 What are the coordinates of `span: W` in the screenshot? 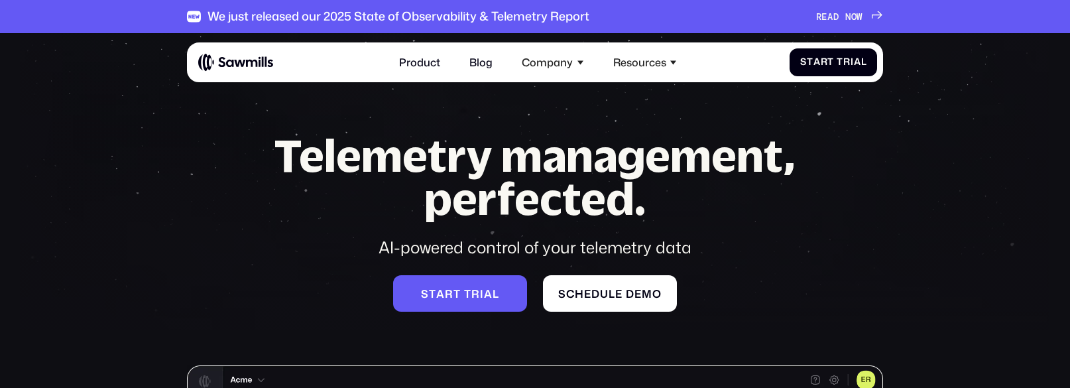 It's located at (859, 17).